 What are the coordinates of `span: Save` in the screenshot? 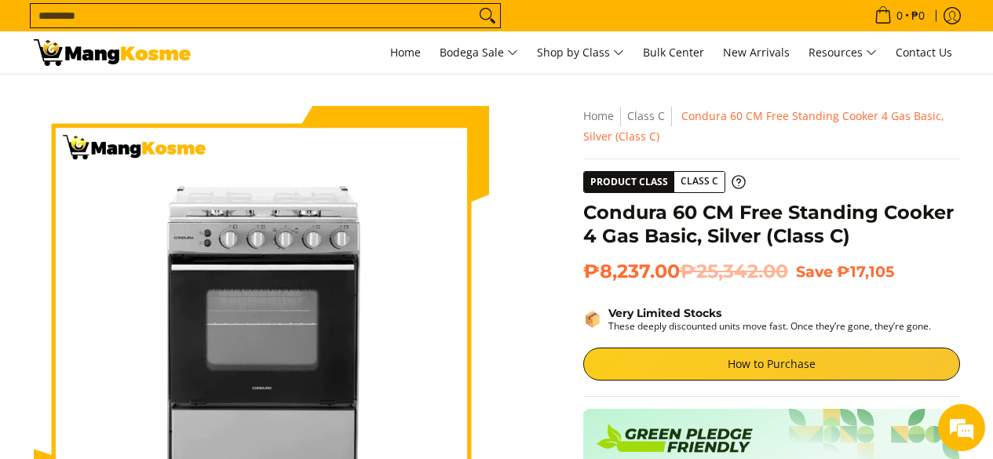 It's located at (814, 272).